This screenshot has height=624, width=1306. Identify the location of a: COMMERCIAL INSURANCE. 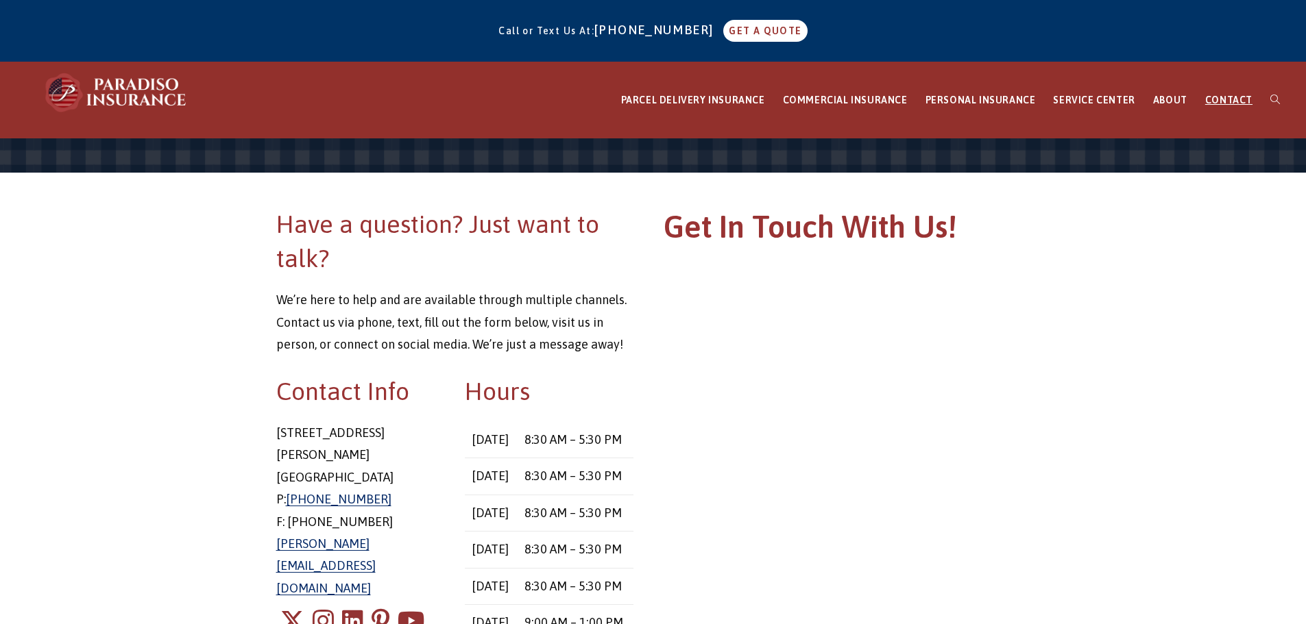
(845, 100).